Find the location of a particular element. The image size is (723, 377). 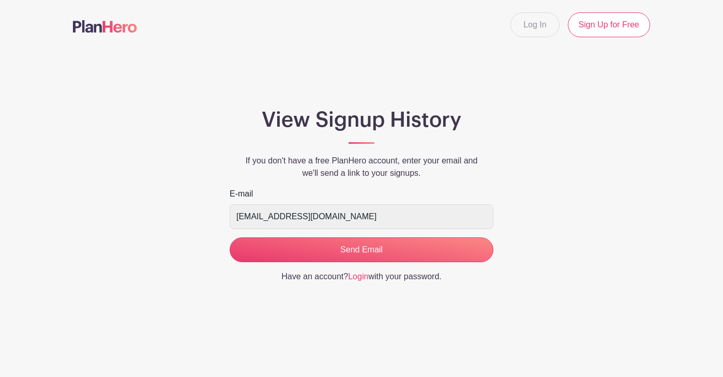

input: e.g. julie@eventco.com is located at coordinates (362, 217).